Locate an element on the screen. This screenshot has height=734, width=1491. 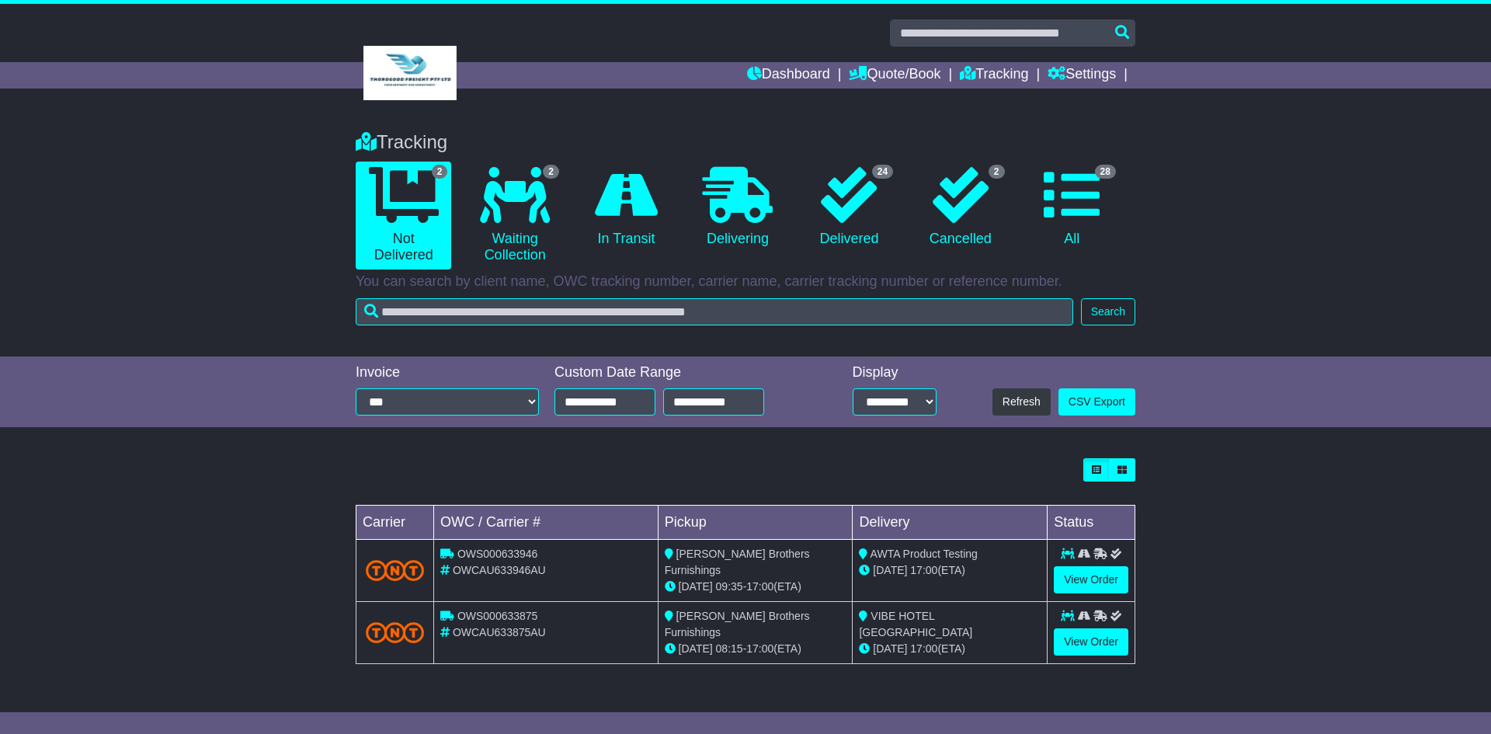
a: 2 Cancelled is located at coordinates (960, 207).